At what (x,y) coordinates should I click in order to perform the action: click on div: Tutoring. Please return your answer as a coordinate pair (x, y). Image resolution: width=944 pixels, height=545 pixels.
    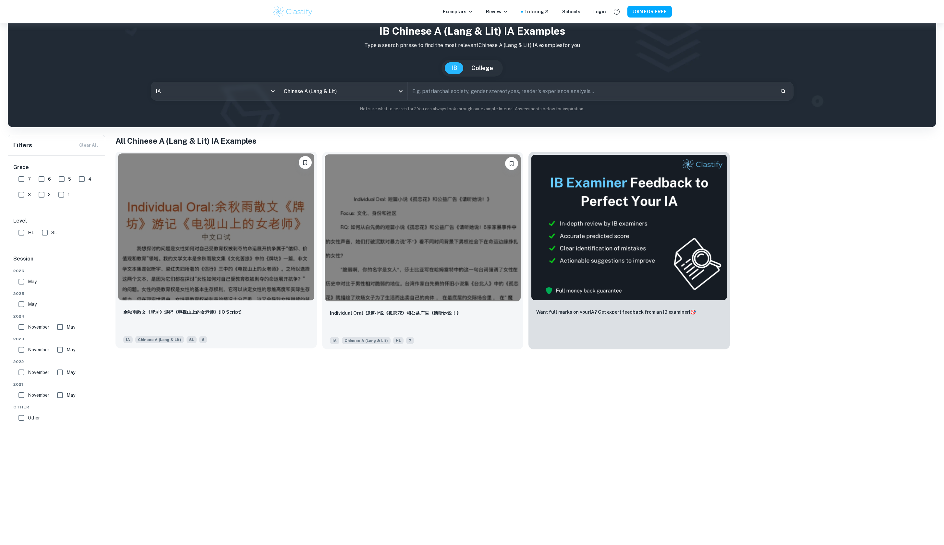
    Looking at the image, I should click on (537, 12).